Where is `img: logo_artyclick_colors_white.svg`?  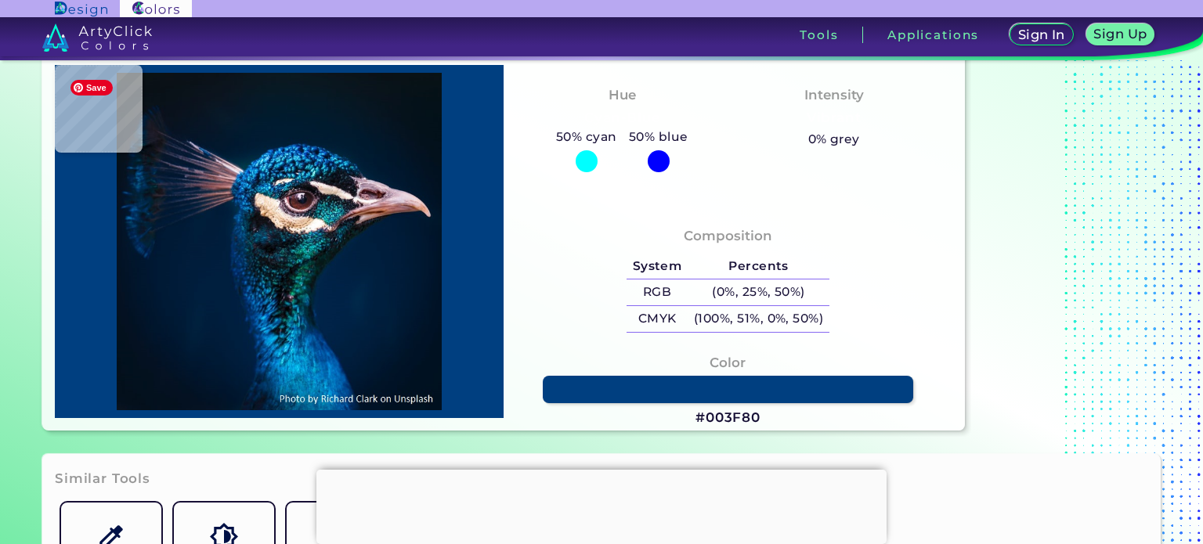
img: logo_artyclick_colors_white.svg is located at coordinates (97, 38).